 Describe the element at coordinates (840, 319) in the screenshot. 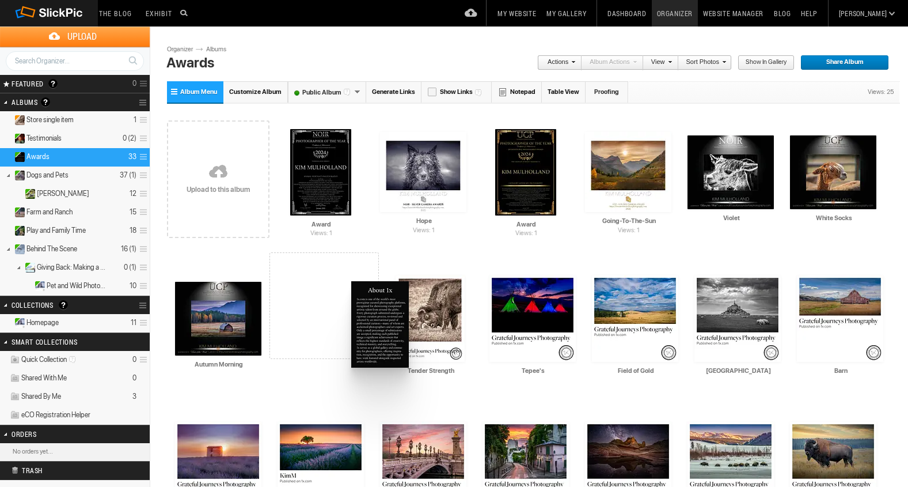

I see `img: 2780995.webp` at that location.